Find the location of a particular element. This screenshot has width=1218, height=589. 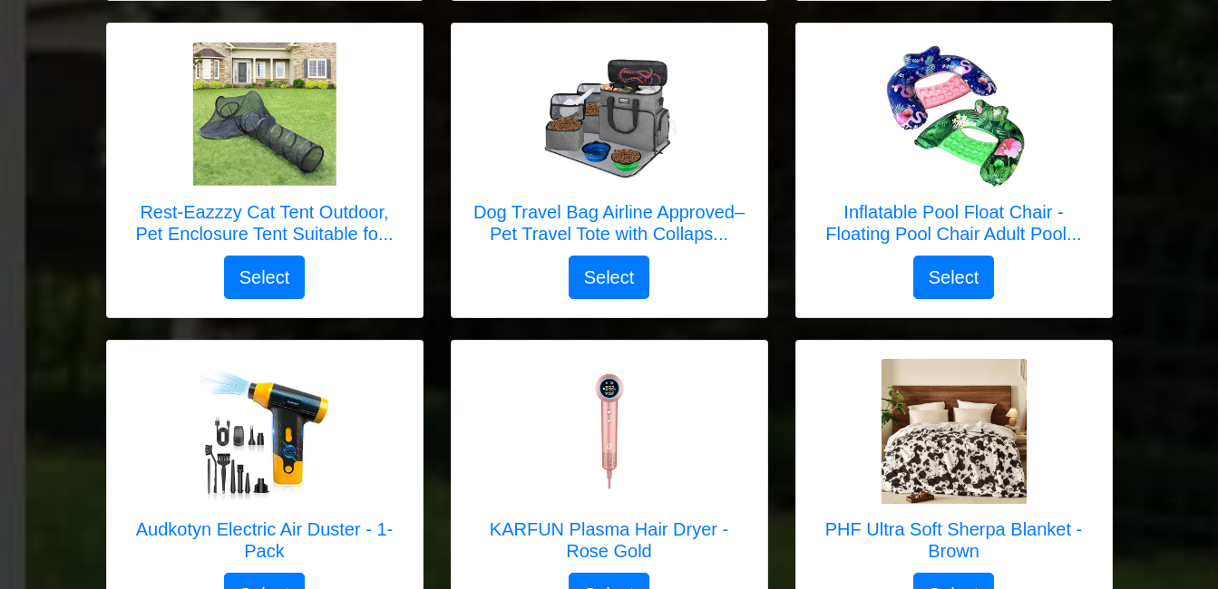

a: KARFUN Plasma Hair Dryer - Rose Gold KARFUN Plasma Hair Dryer - Rose Gold is located at coordinates (609, 466).